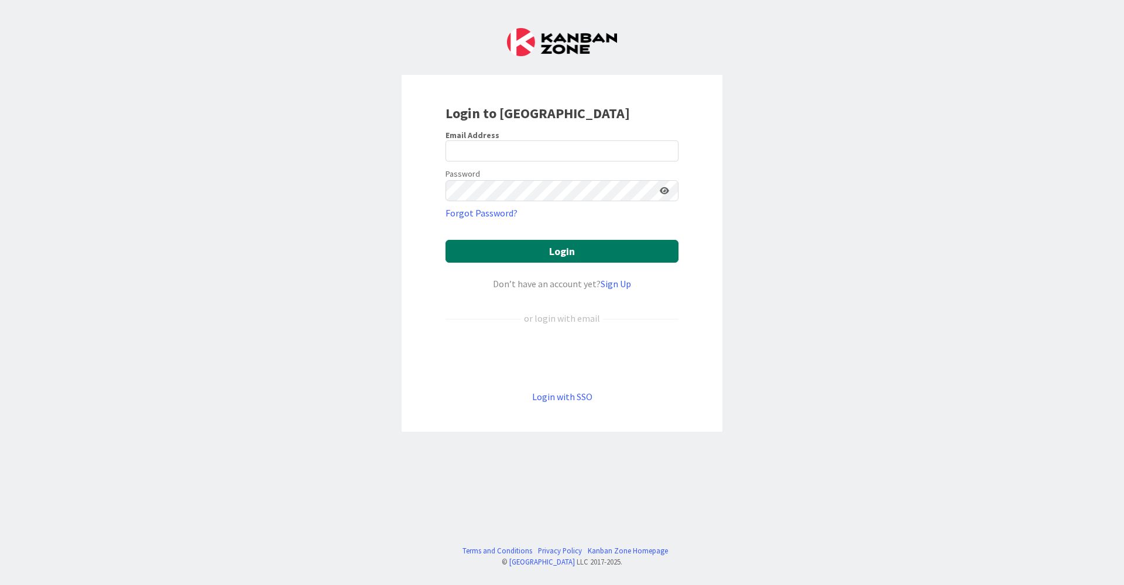 Image resolution: width=1124 pixels, height=585 pixels. I want to click on img: Kanban Zone, so click(562, 42).